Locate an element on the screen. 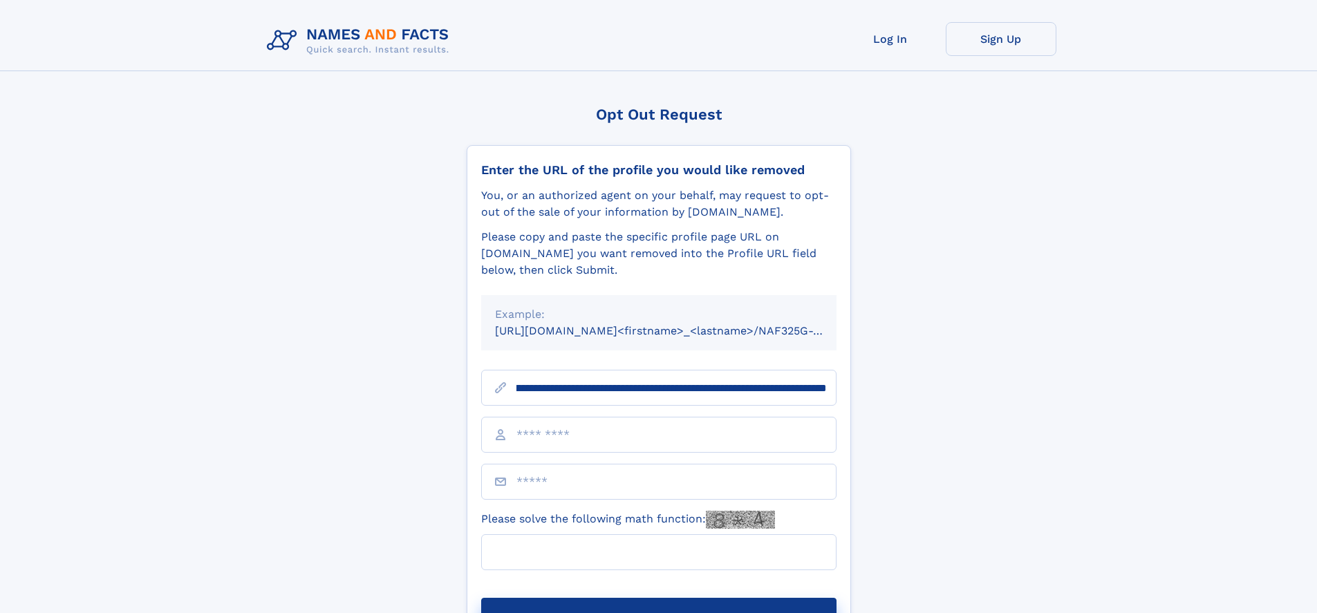 This screenshot has height=613, width=1317. img: Logo Names and Facts is located at coordinates (361, 41).